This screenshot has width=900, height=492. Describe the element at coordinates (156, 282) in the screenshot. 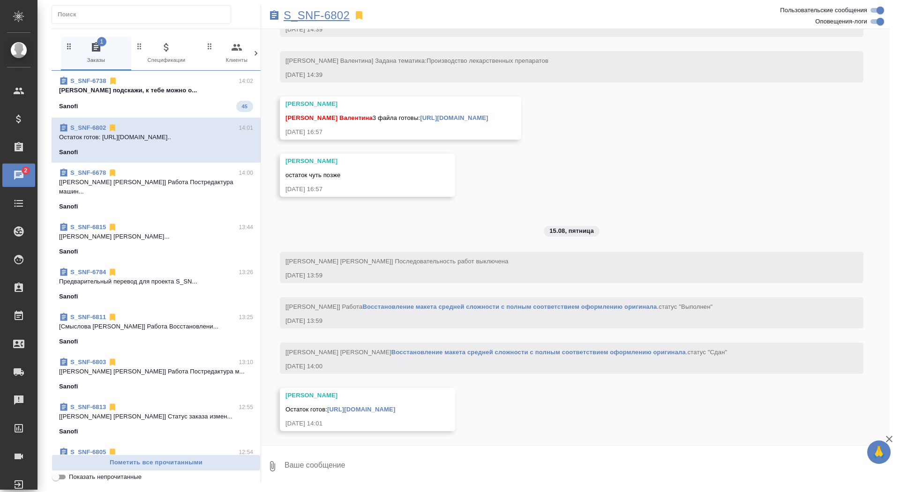

I see `p: Предварительный перевод для проекта S_SN...` at that location.